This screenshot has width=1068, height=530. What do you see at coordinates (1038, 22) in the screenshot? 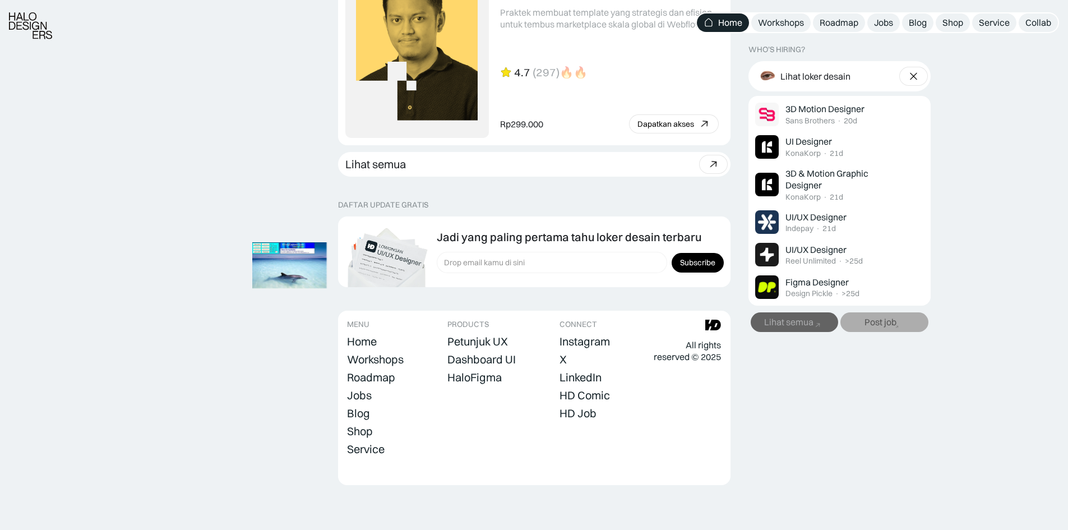
I see `div: Collab` at bounding box center [1038, 22].